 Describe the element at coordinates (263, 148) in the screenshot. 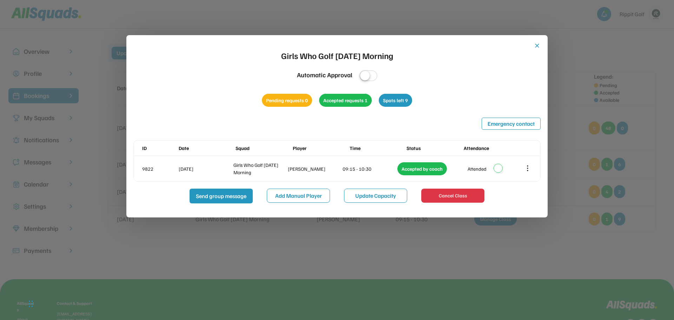

I see `div: Squad` at that location.